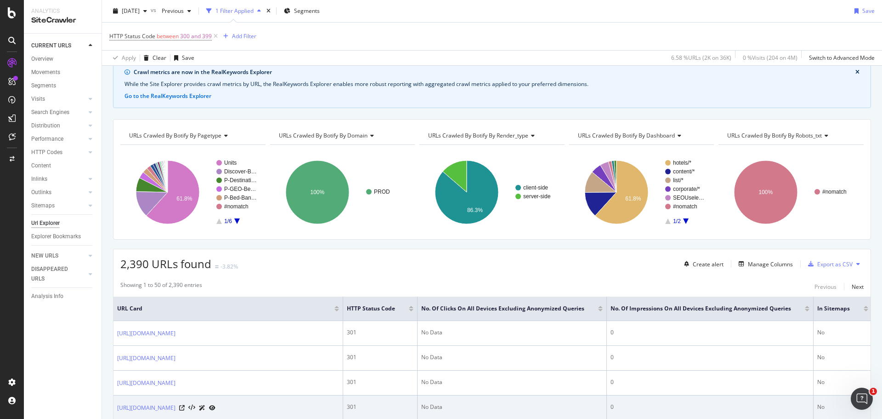 The image size is (882, 419). I want to click on span: Previous, so click(171, 11).